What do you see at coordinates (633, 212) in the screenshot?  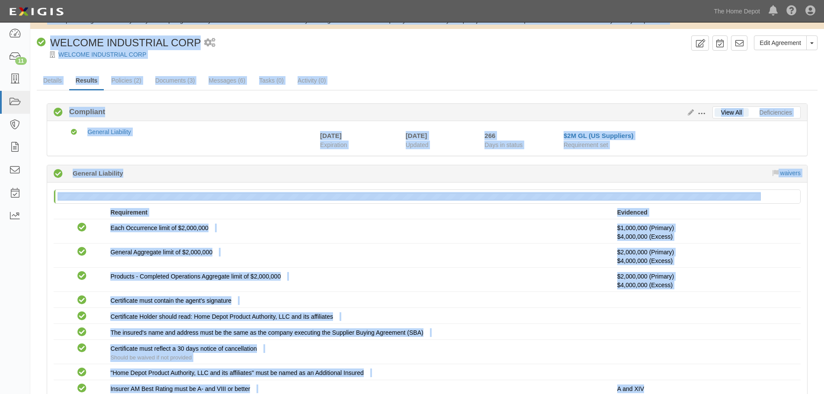 I see `strong: Evidenced` at bounding box center [633, 212].